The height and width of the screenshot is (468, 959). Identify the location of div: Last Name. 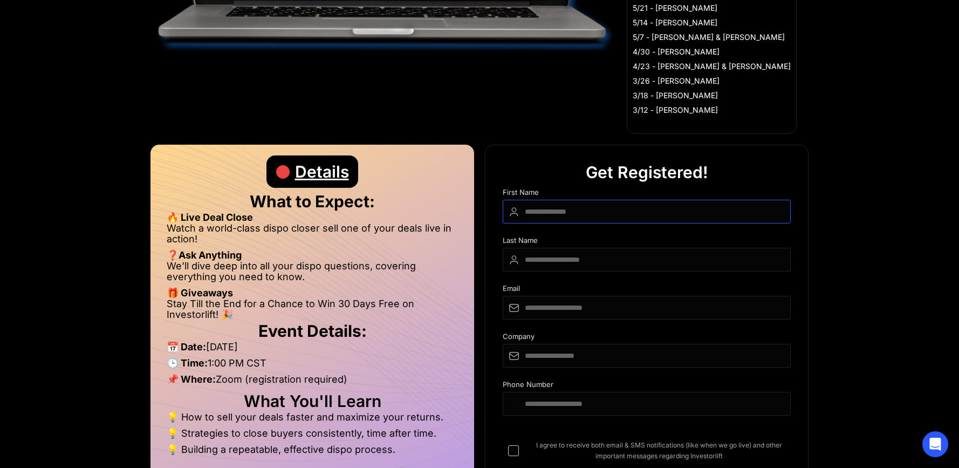
(647, 242).